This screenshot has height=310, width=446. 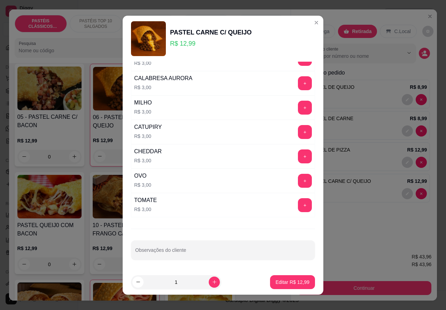 I want to click on div: TOMATE, so click(x=145, y=200).